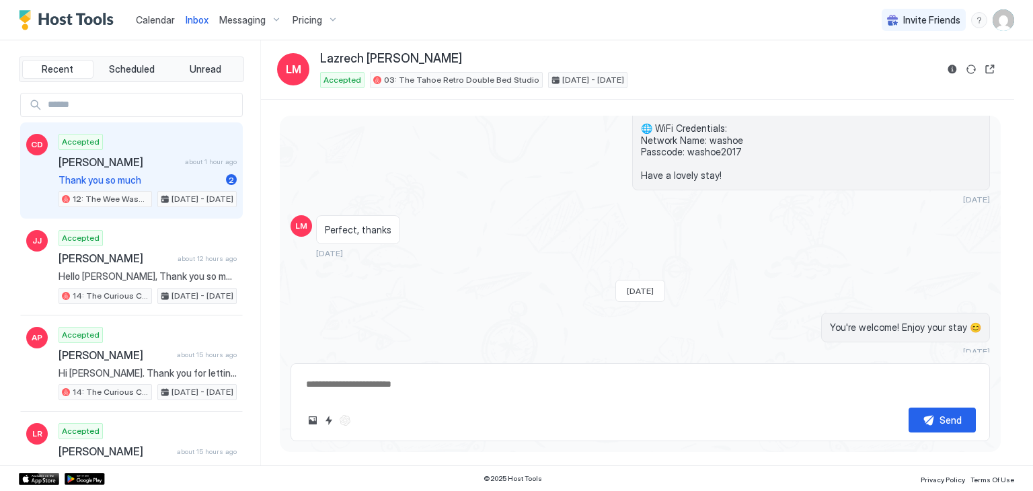 The height and width of the screenshot is (491, 1033). I want to click on button: Unread, so click(205, 69).